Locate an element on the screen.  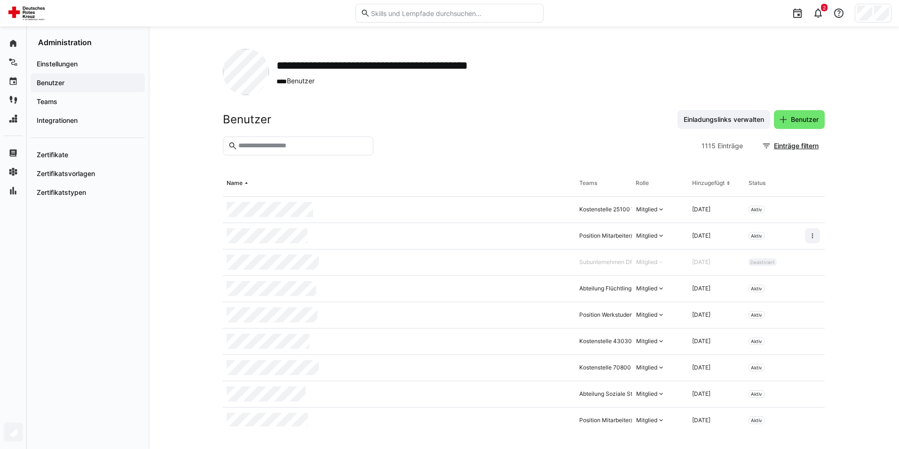
button: Einladungslinks verwalten is located at coordinates (724, 119).